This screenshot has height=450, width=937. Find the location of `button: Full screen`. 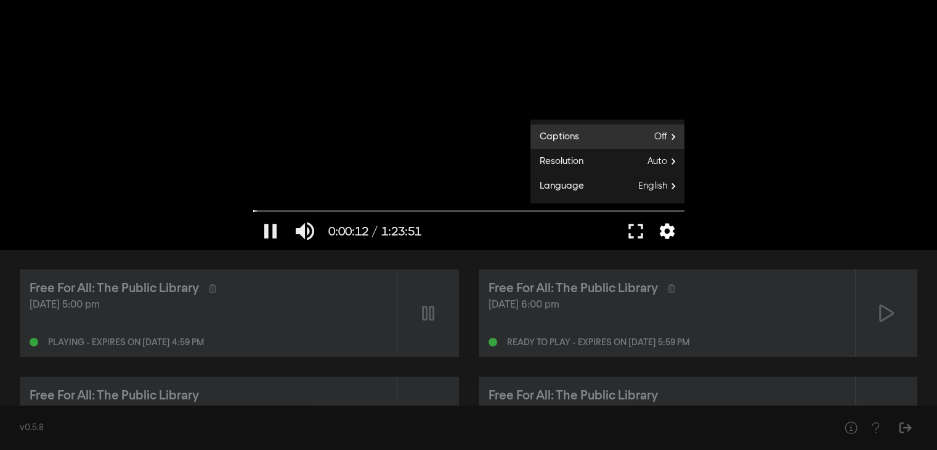

button: Full screen is located at coordinates (636, 231).